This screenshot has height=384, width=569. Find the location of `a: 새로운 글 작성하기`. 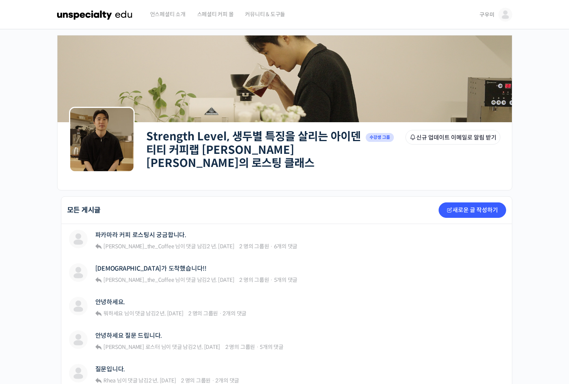

a: 새로운 글 작성하기 is located at coordinates (472, 210).